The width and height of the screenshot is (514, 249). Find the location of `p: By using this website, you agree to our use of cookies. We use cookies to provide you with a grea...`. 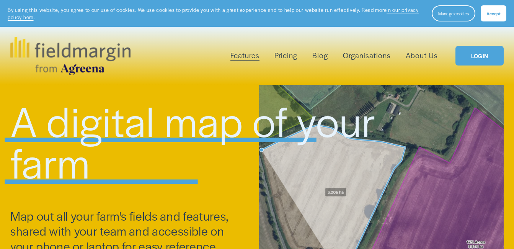

p: By using this website, you agree to our use of cookies. We use cookies to provide you with a grea... is located at coordinates (216, 13).